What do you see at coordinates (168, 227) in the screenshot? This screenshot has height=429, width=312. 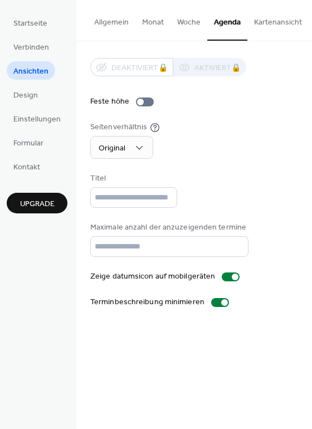 I see `div: Maximale anzahl der anzuzeigenden termine` at bounding box center [168, 227].